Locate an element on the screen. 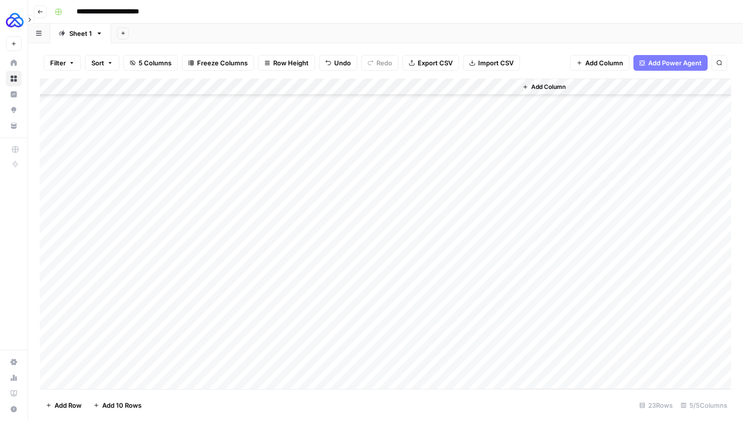  div: 23 Rows is located at coordinates (656, 405).